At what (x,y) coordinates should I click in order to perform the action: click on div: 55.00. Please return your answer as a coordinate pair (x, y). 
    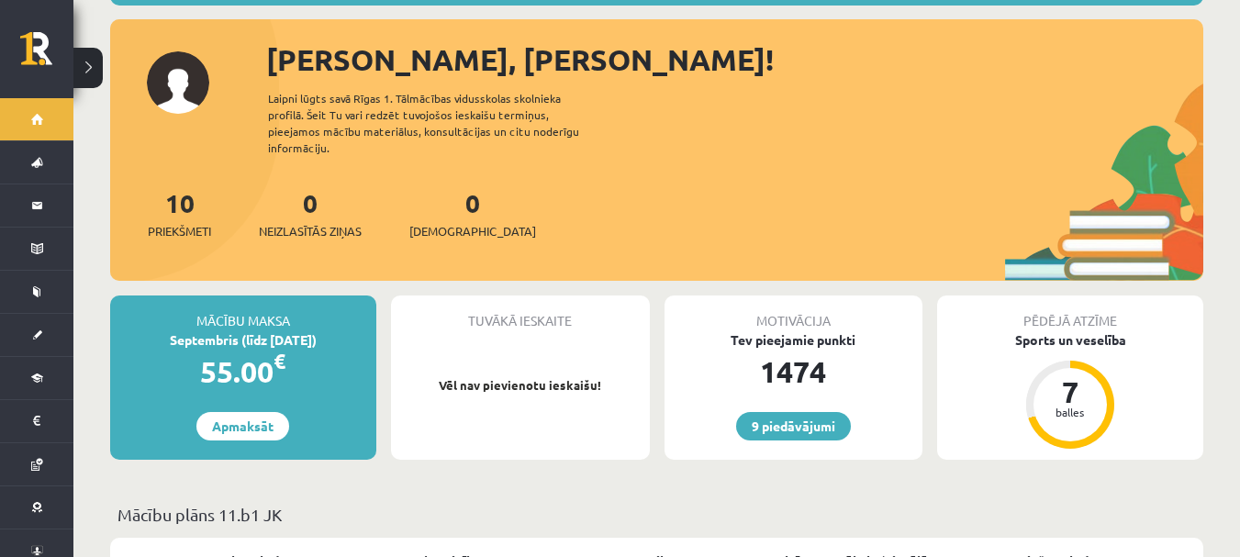
    Looking at the image, I should click on (243, 372).